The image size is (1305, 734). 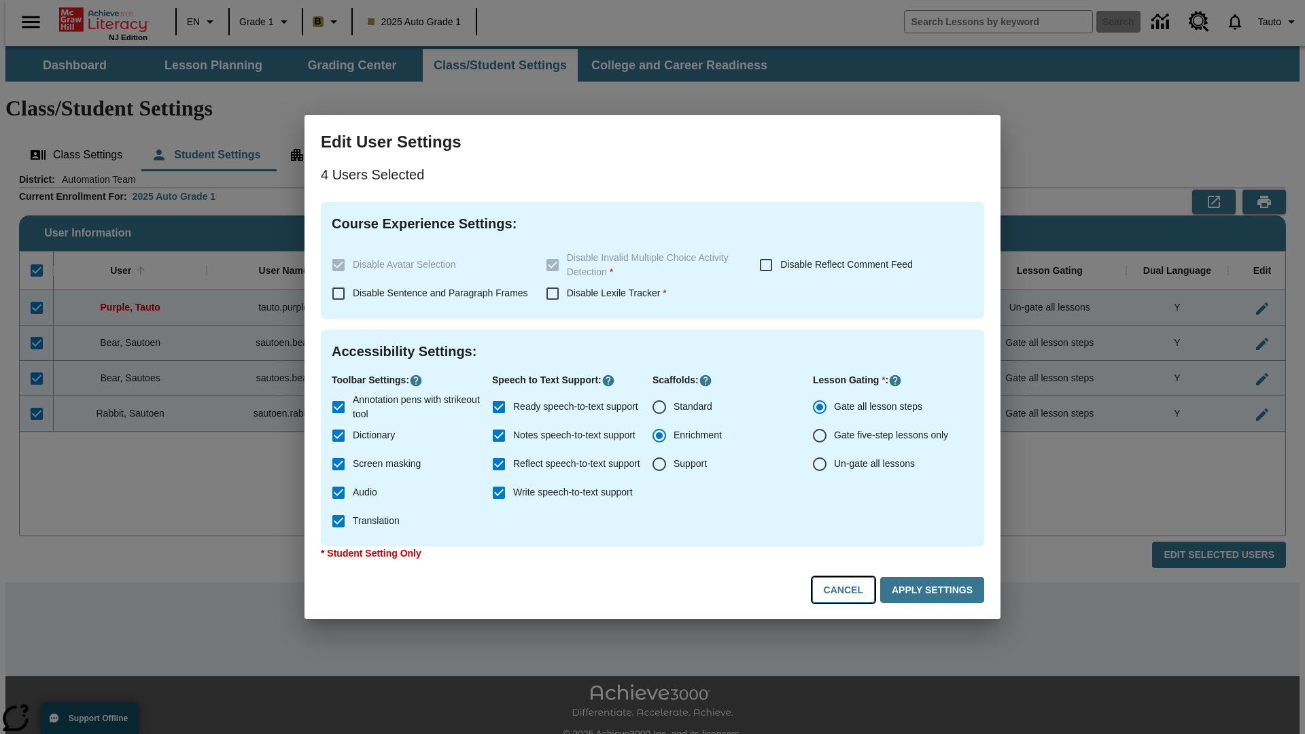 I want to click on span: Screen masking, so click(x=387, y=464).